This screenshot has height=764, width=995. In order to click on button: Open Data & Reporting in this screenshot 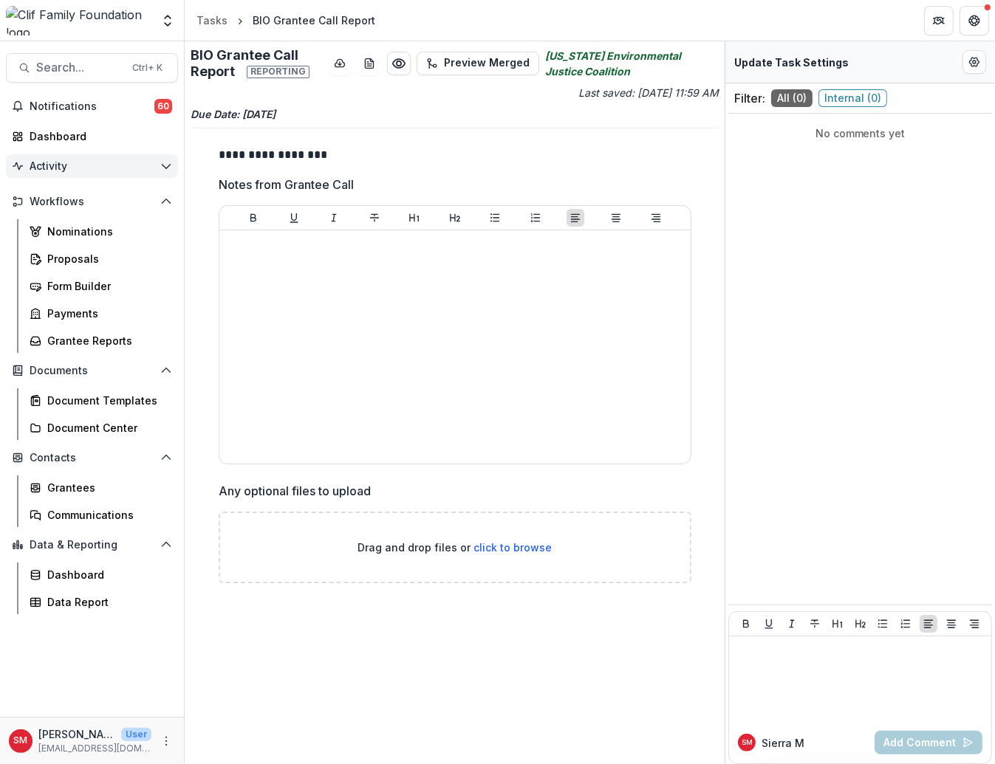, I will do `click(92, 545)`.